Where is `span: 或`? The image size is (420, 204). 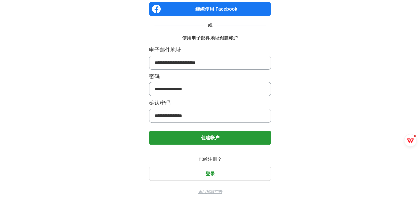
span: 或 is located at coordinates (210, 25).